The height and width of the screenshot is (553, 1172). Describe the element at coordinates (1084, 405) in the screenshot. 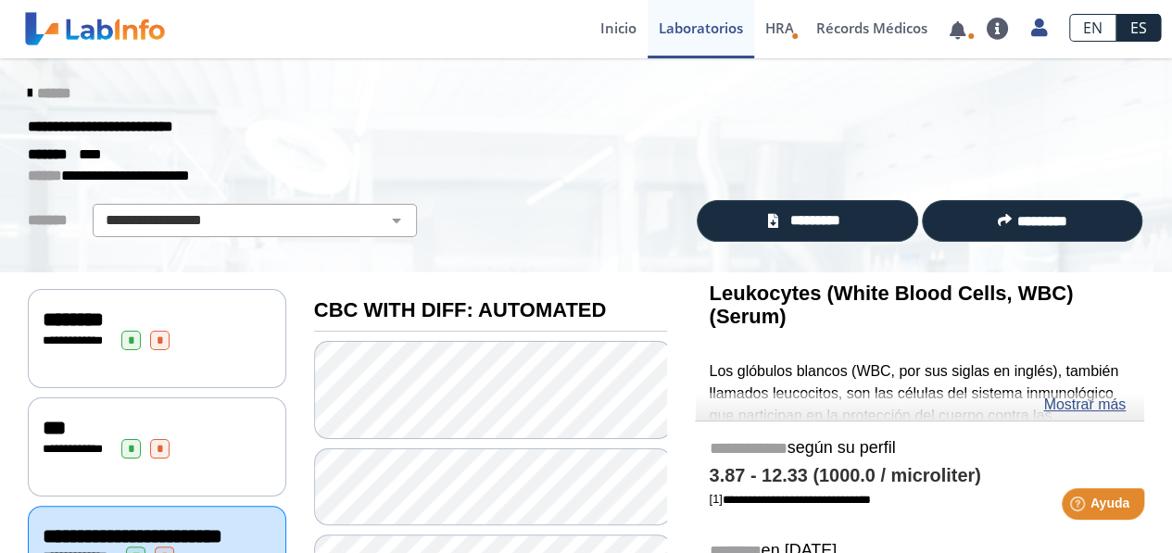

I see `a: Mostrar más` at that location.